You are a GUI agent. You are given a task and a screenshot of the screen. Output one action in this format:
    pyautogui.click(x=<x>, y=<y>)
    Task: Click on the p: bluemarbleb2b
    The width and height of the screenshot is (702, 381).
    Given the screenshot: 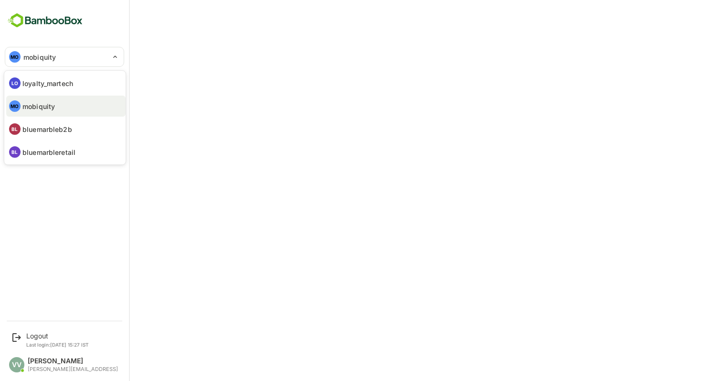 What is the action you would take?
    pyautogui.click(x=47, y=129)
    